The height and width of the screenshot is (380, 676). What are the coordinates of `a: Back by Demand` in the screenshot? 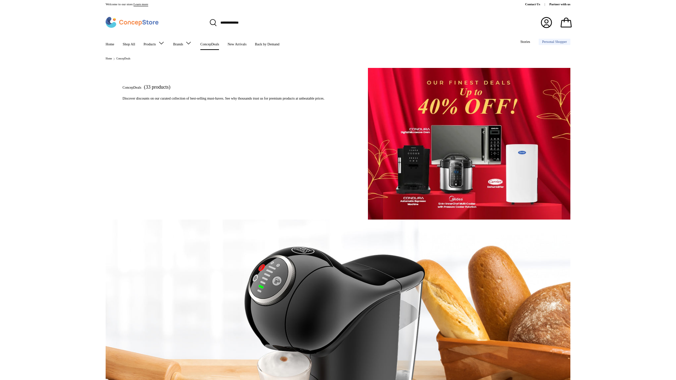 It's located at (267, 44).